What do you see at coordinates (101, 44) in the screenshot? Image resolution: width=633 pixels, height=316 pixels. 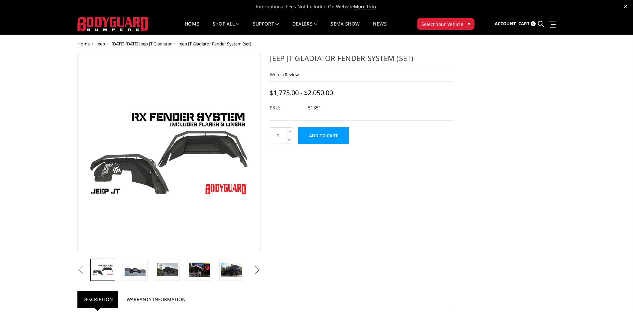 I see `span: Jeep` at bounding box center [101, 44].